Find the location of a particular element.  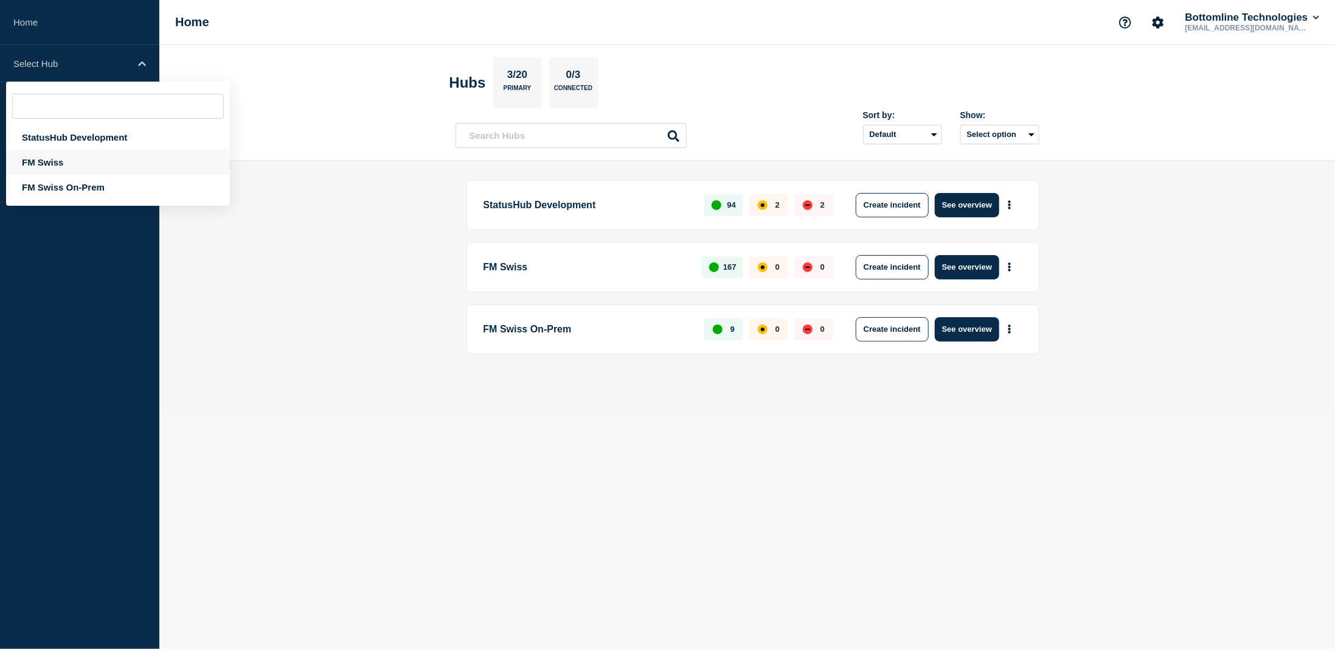

p: Primary is located at coordinates (518, 91).